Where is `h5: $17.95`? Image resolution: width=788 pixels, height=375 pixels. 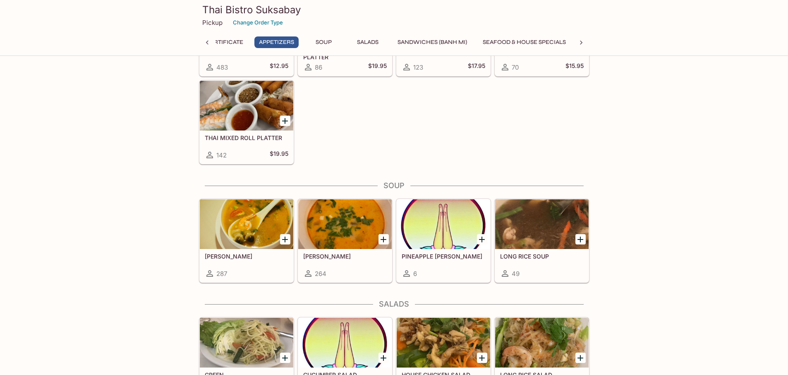
h5: $17.95 is located at coordinates (477, 67).